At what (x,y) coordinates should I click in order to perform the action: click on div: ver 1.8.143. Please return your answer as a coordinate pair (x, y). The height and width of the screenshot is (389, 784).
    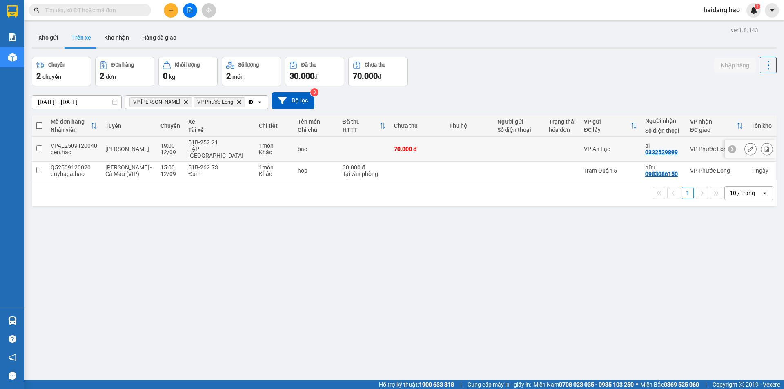
    Looking at the image, I should click on (744, 30).